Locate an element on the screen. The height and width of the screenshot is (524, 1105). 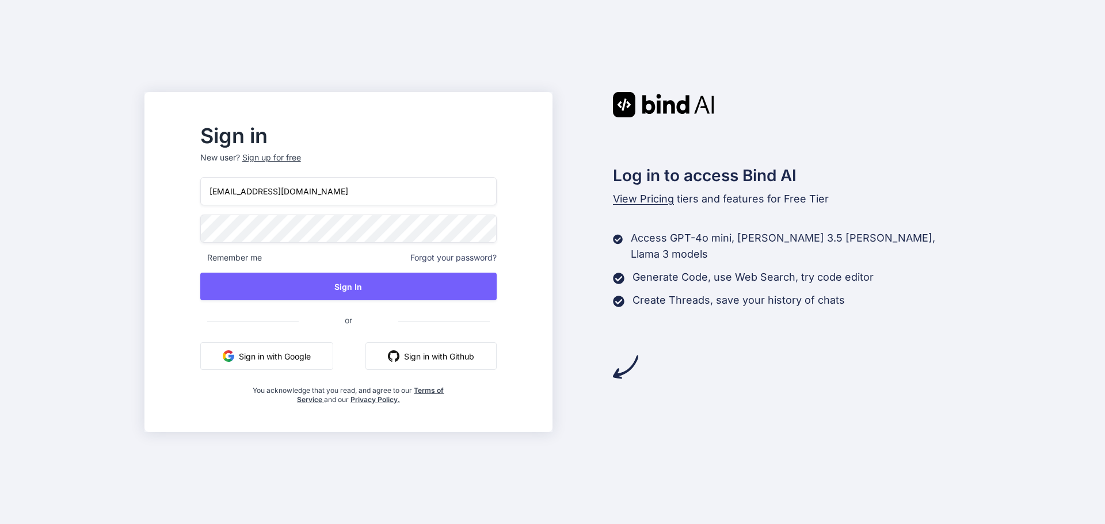
p: New user? is located at coordinates (348, 165).